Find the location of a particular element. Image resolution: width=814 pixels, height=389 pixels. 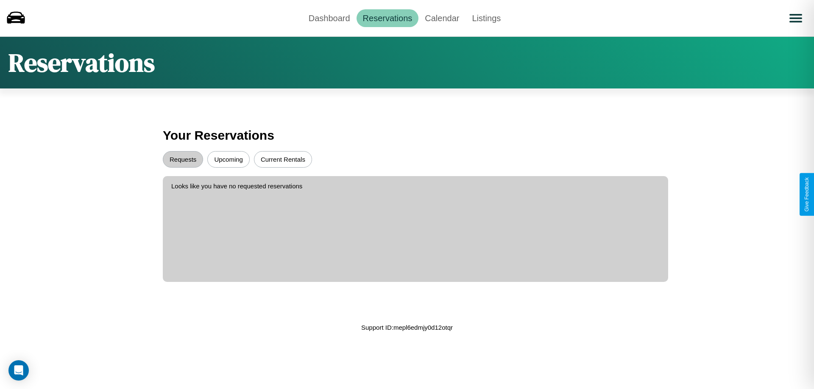

a: Listings is located at coordinates (486, 18).